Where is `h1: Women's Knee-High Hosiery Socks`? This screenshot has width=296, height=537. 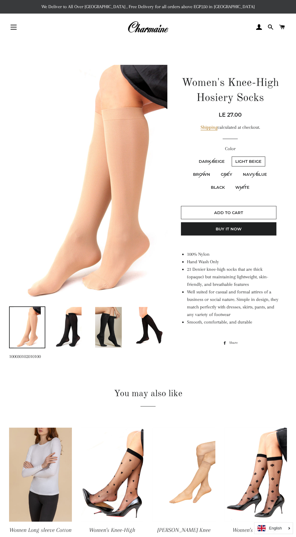 h1: Women's Knee-High Hosiery Socks is located at coordinates (230, 91).